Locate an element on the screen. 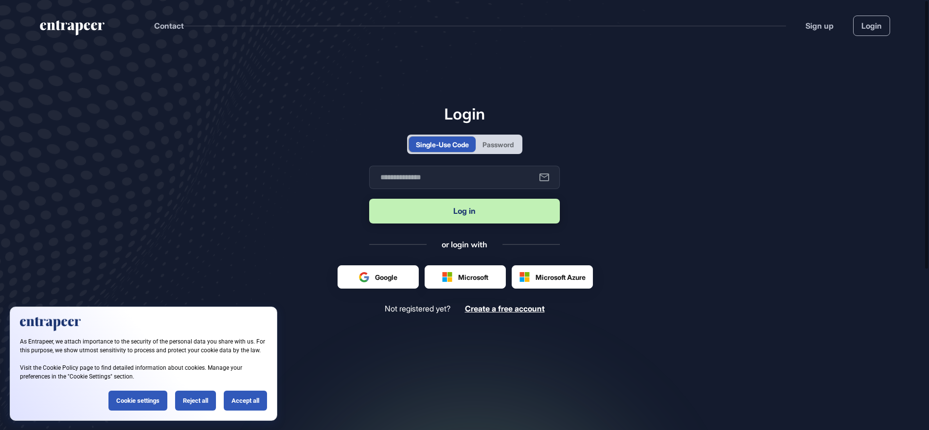 Image resolution: width=929 pixels, height=430 pixels. div: Single-Use Code is located at coordinates (442, 144).